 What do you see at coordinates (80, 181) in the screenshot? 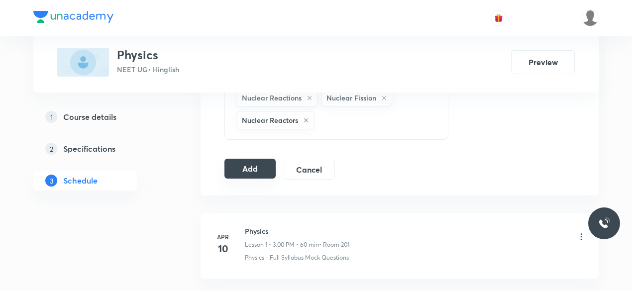
I see `h5: Schedule` at bounding box center [80, 181].